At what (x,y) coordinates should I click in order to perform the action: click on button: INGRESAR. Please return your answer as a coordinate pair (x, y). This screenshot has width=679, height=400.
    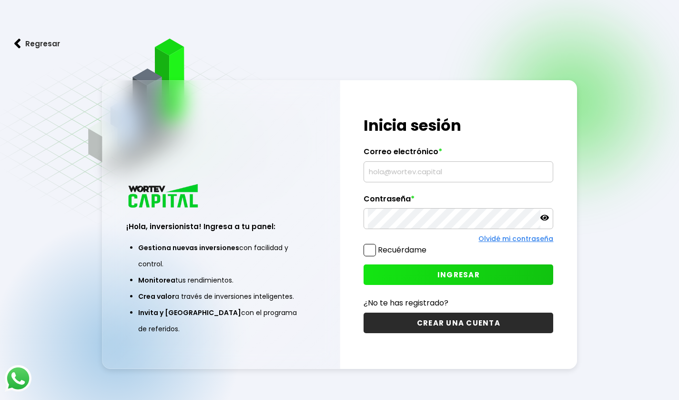
    Looking at the image, I should click on (459, 274).